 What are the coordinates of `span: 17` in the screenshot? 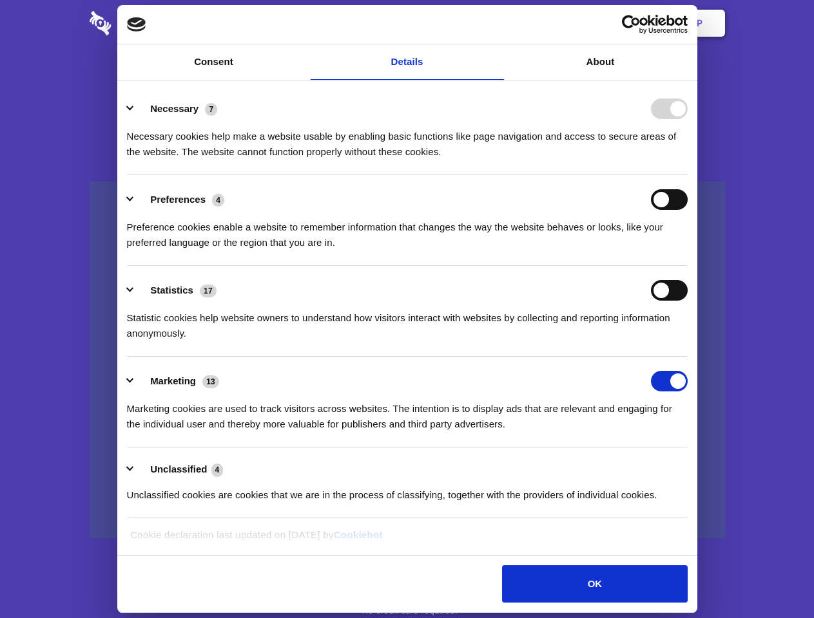 It's located at (208, 291).